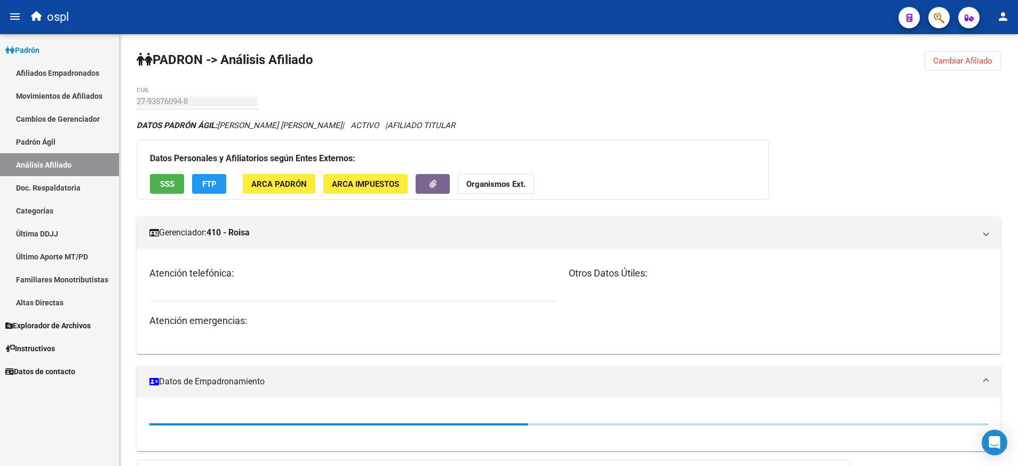 The width and height of the screenshot is (1018, 466). I want to click on span: ARCA Impuestos, so click(366, 184).